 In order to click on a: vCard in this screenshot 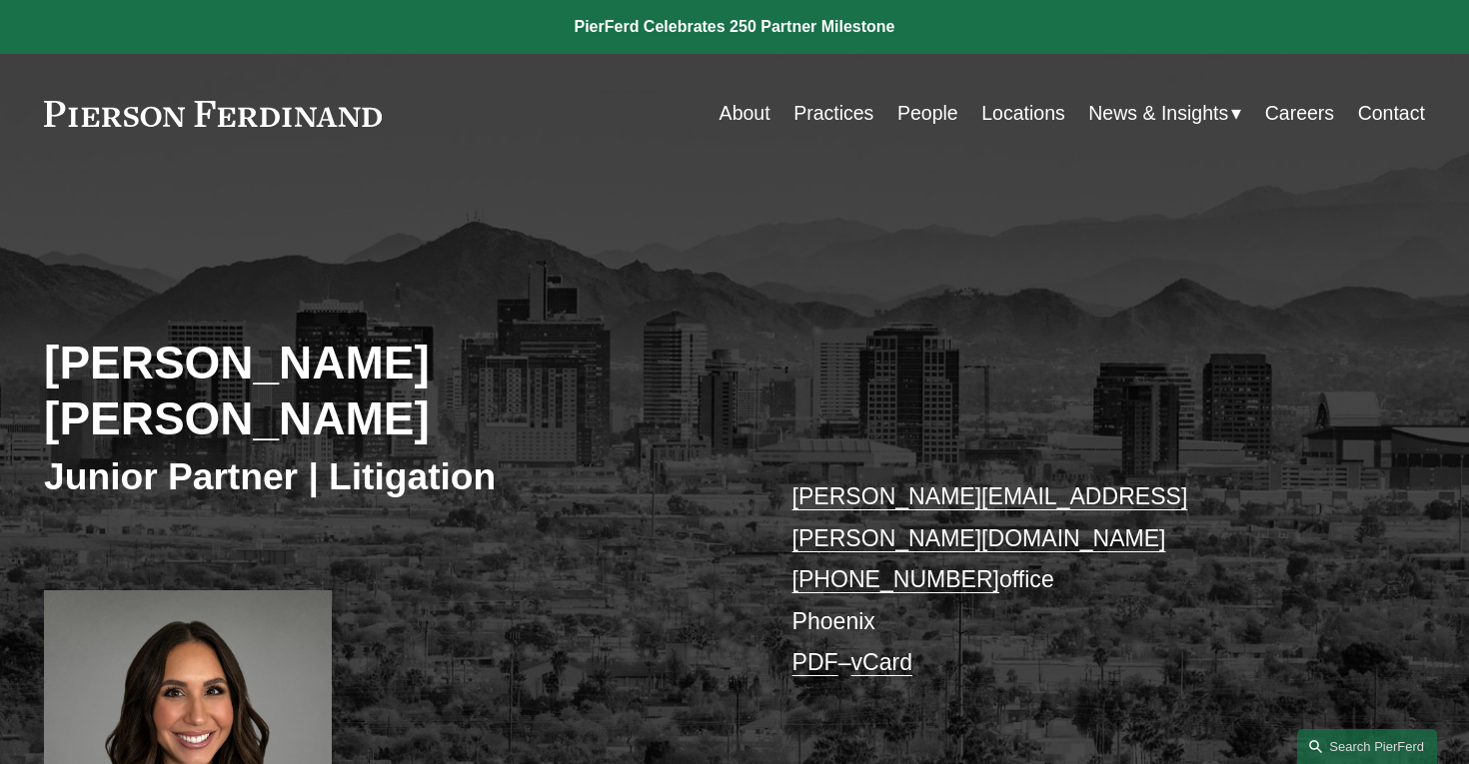, I will do `click(881, 662)`.